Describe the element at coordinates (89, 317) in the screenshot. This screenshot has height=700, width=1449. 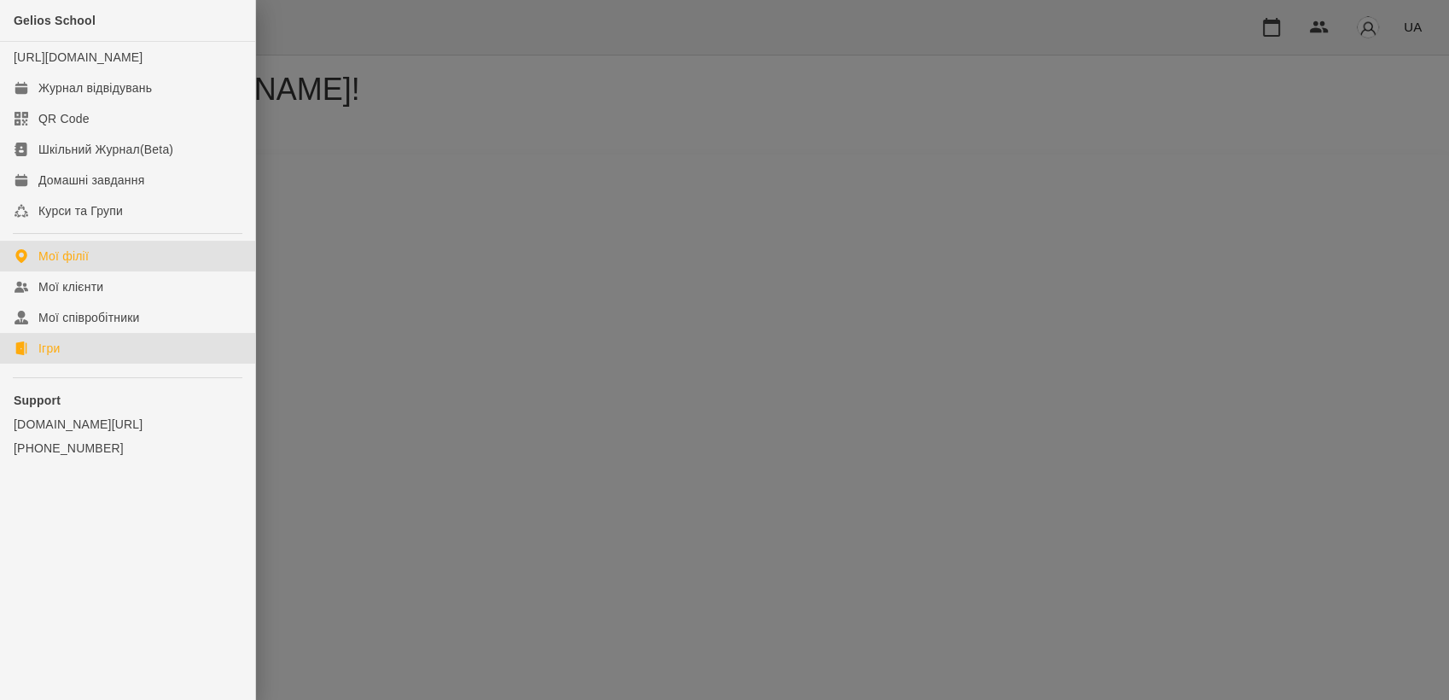
I see `div: Мої співробітники` at that location.